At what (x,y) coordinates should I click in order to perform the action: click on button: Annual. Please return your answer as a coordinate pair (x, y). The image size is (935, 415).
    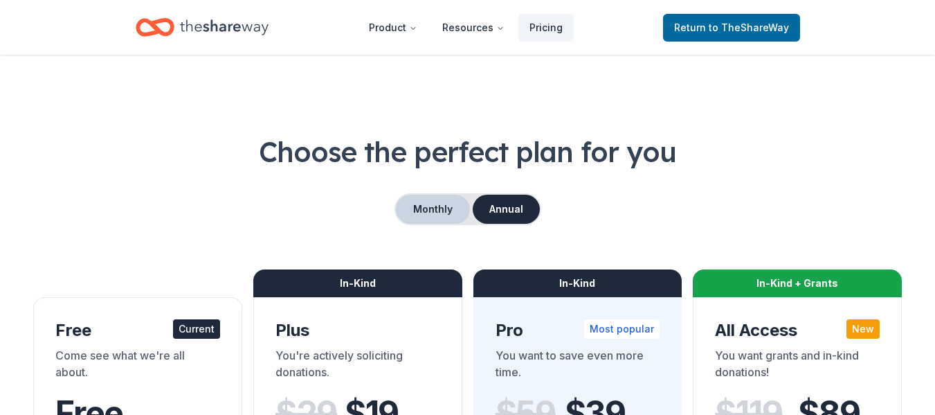
    Looking at the image, I should click on (506, 209).